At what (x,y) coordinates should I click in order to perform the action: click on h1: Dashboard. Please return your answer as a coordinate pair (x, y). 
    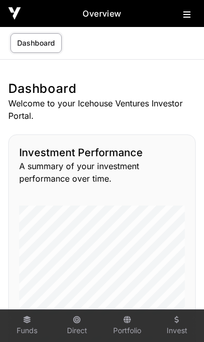
    Looking at the image, I should click on (102, 89).